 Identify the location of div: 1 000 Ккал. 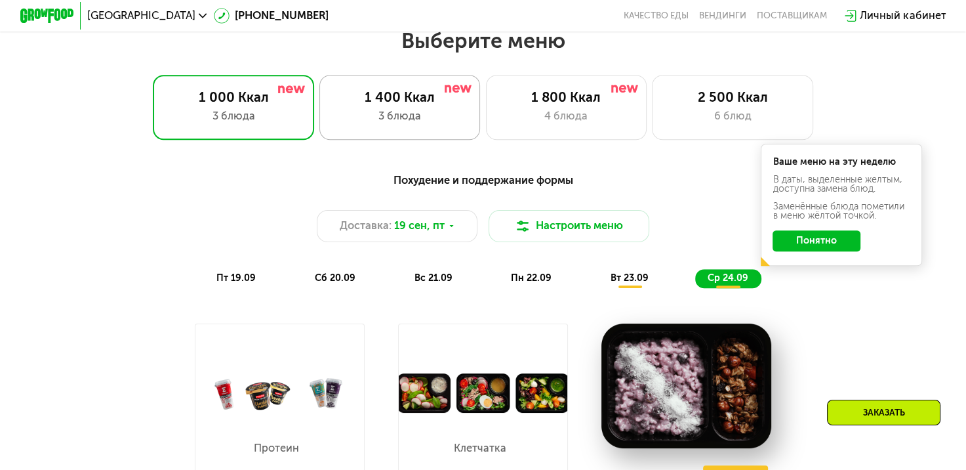
(234, 97).